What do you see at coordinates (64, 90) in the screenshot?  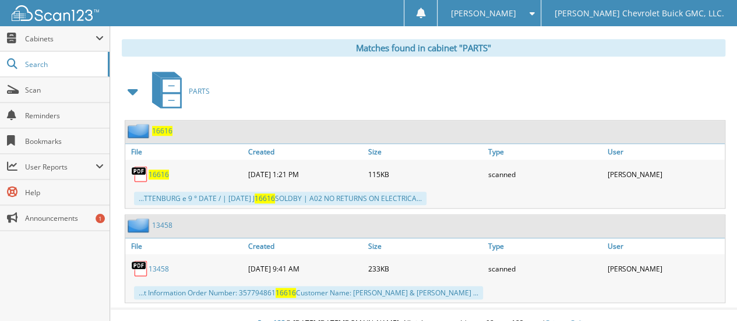 I see `span: Scan` at bounding box center [64, 90].